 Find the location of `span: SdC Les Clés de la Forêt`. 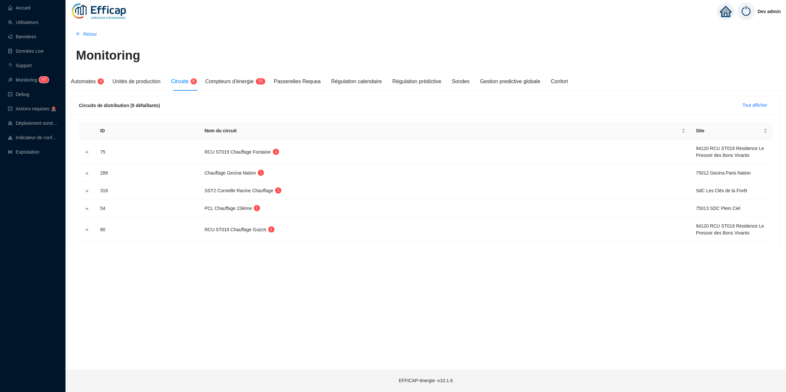

span: SdC Les Clés de la Forêt is located at coordinates (722, 191).